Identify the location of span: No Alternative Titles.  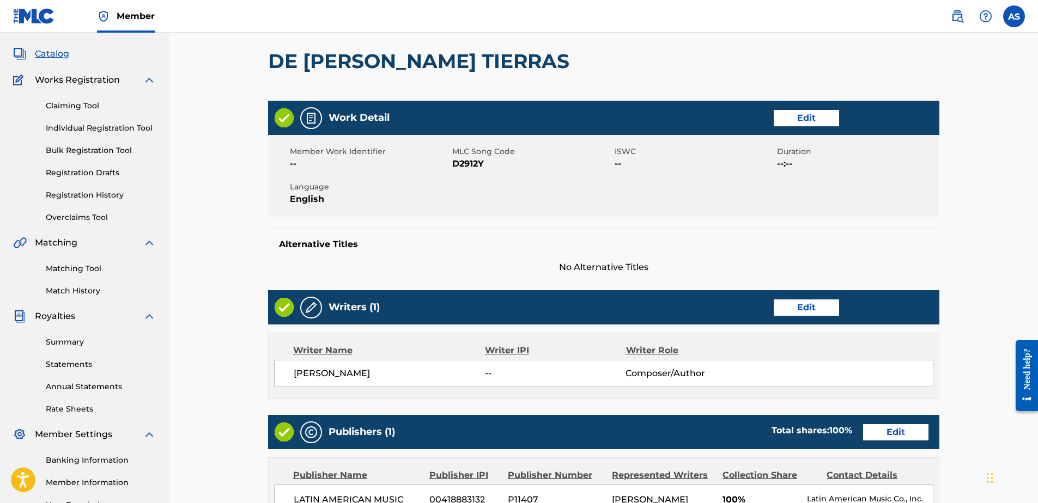
(604, 267).